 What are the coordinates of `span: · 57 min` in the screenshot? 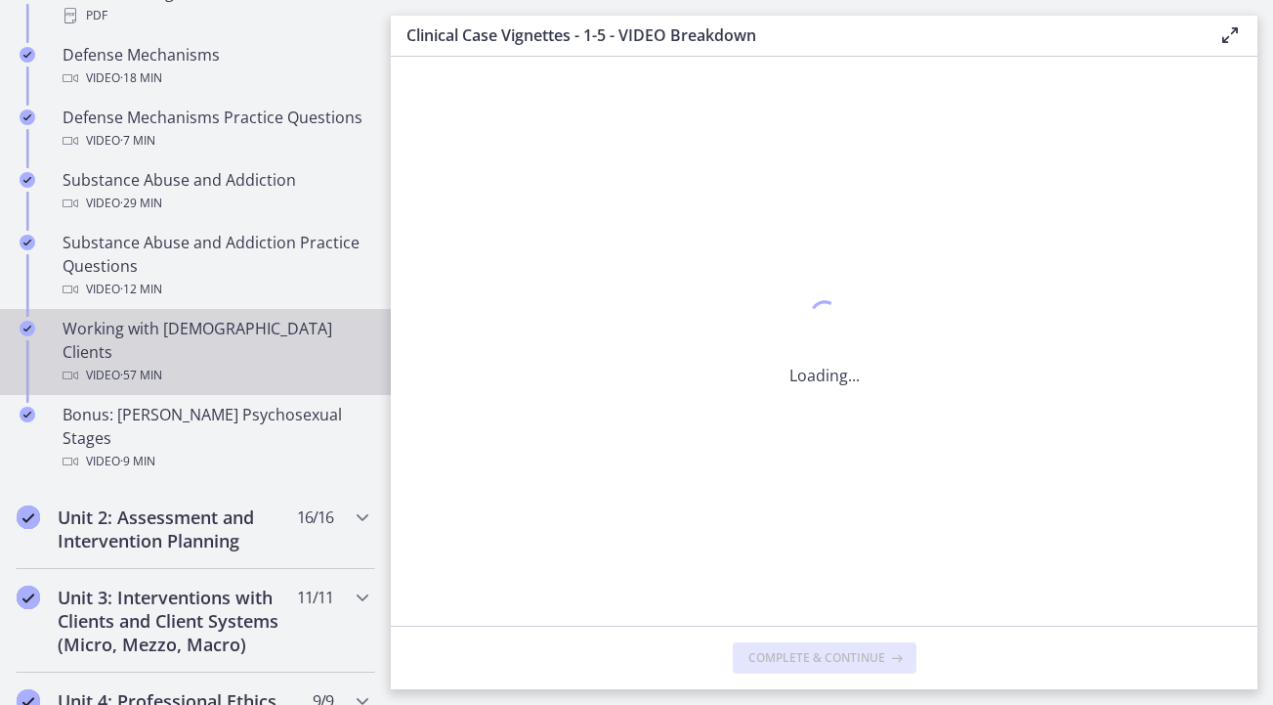 It's located at (141, 375).